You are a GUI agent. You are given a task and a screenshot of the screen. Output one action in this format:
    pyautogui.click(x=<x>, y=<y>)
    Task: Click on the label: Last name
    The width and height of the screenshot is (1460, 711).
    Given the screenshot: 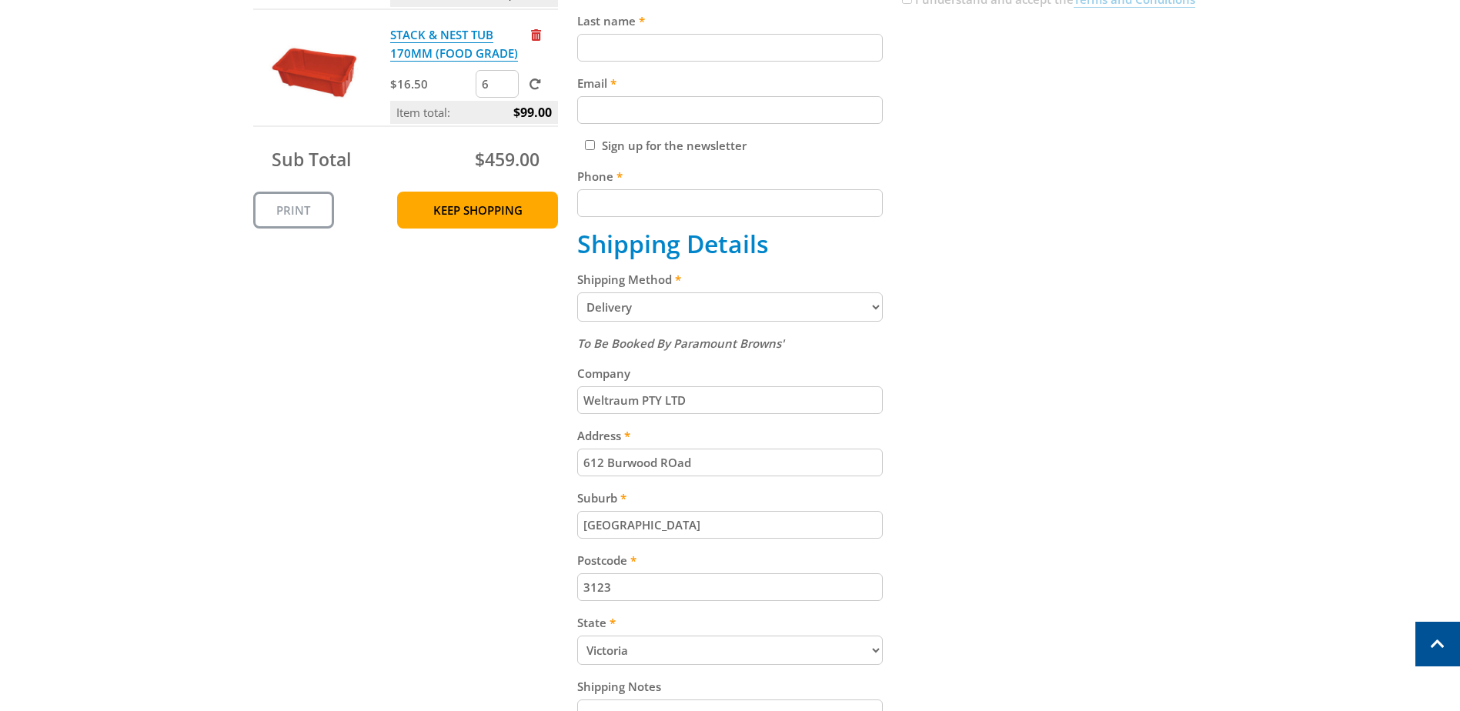 What is the action you would take?
    pyautogui.click(x=729, y=21)
    